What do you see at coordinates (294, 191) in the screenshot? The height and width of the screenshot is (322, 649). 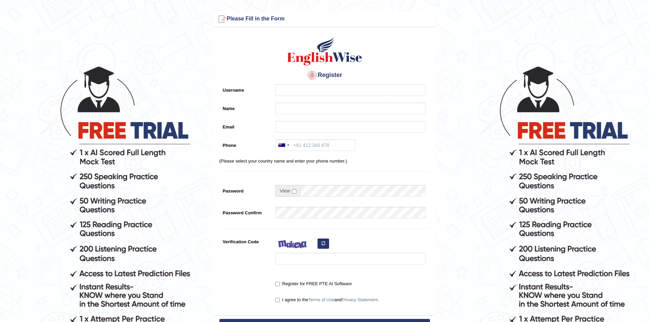 I see `input: Show/Hide Password` at bounding box center [294, 191].